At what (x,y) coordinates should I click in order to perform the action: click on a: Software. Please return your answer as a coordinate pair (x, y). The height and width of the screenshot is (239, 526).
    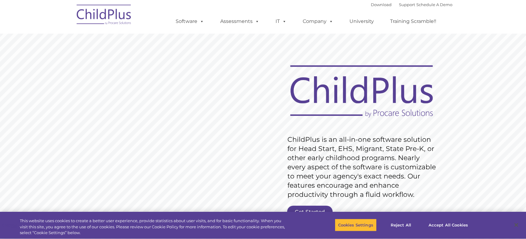
    Looking at the image, I should click on (190, 21).